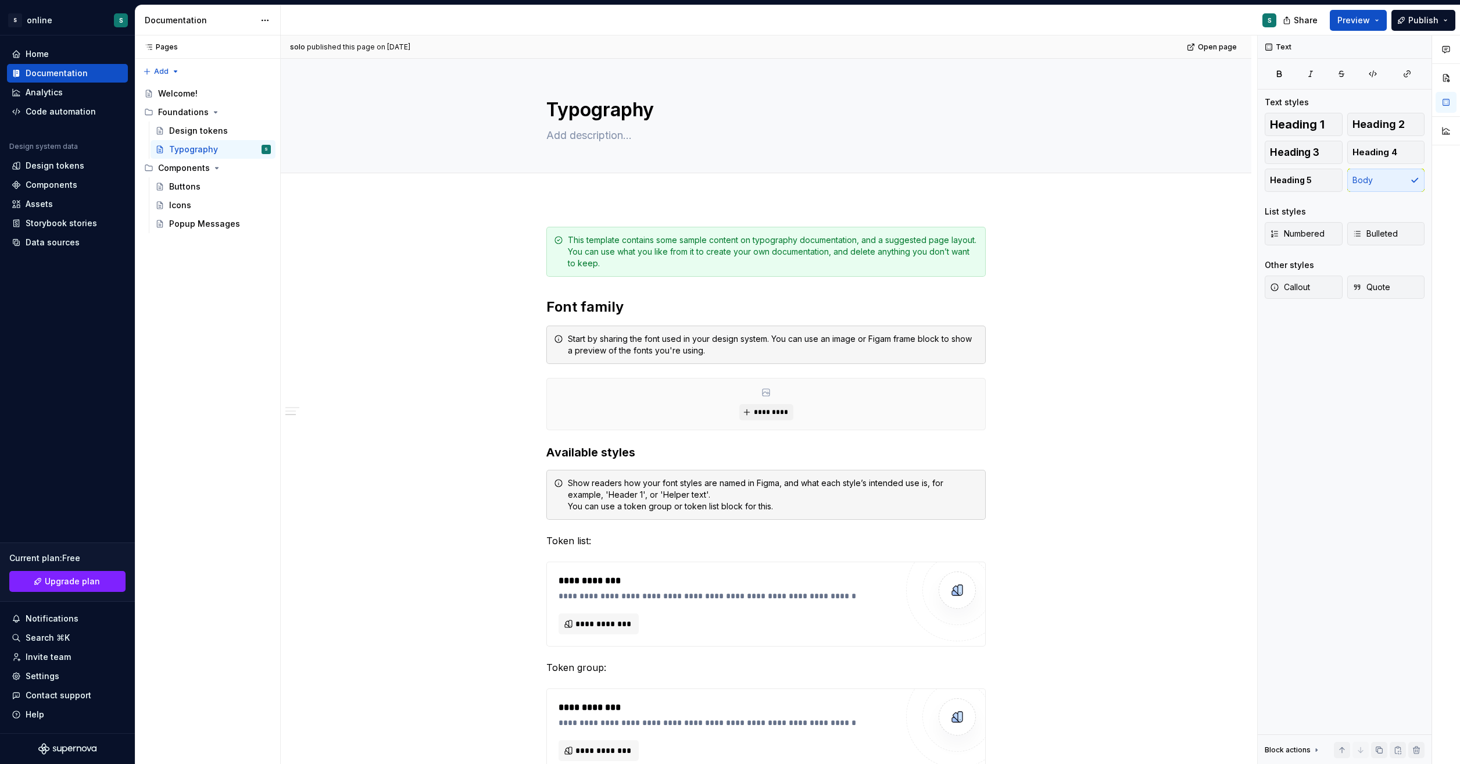 The height and width of the screenshot is (764, 1460). What do you see at coordinates (1386, 152) in the screenshot?
I see `button: Heading 4` at bounding box center [1386, 152].